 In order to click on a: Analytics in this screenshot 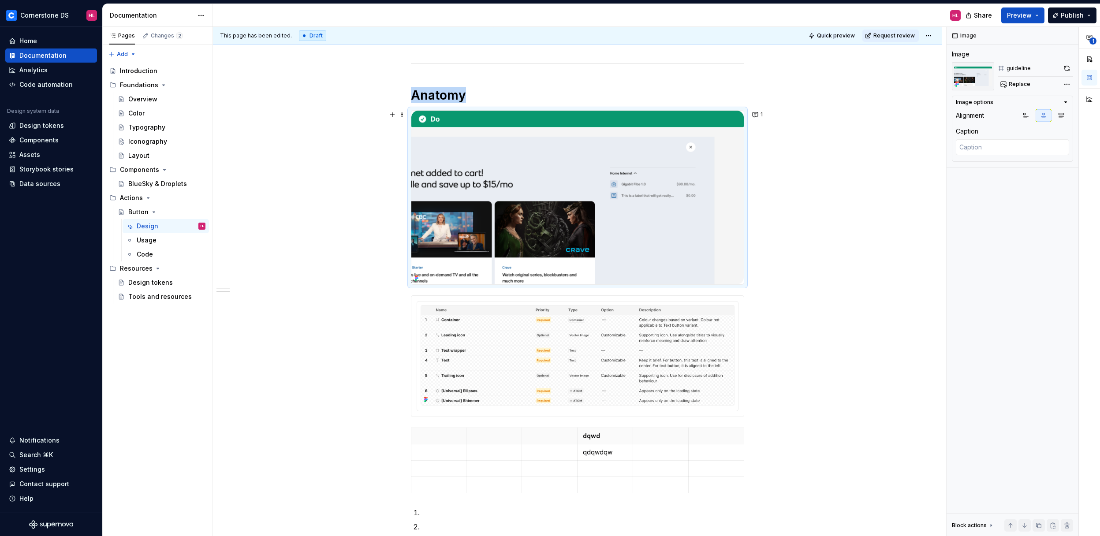, I will do `click(51, 70)`.